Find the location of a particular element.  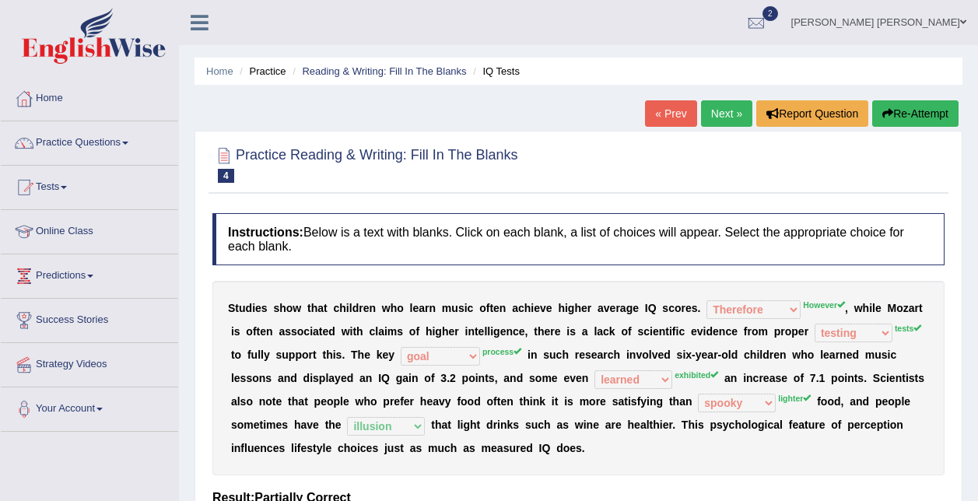

b: T is located at coordinates (354, 355).